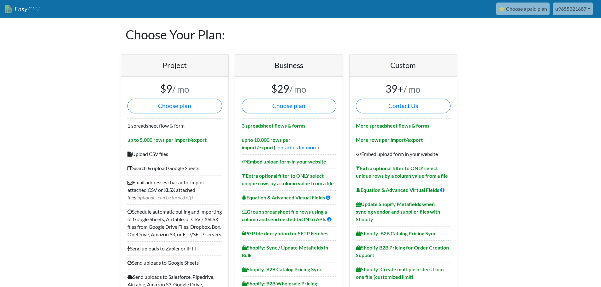  Describe the element at coordinates (403, 154) in the screenshot. I see `li: Embed upload form in your website` at that location.